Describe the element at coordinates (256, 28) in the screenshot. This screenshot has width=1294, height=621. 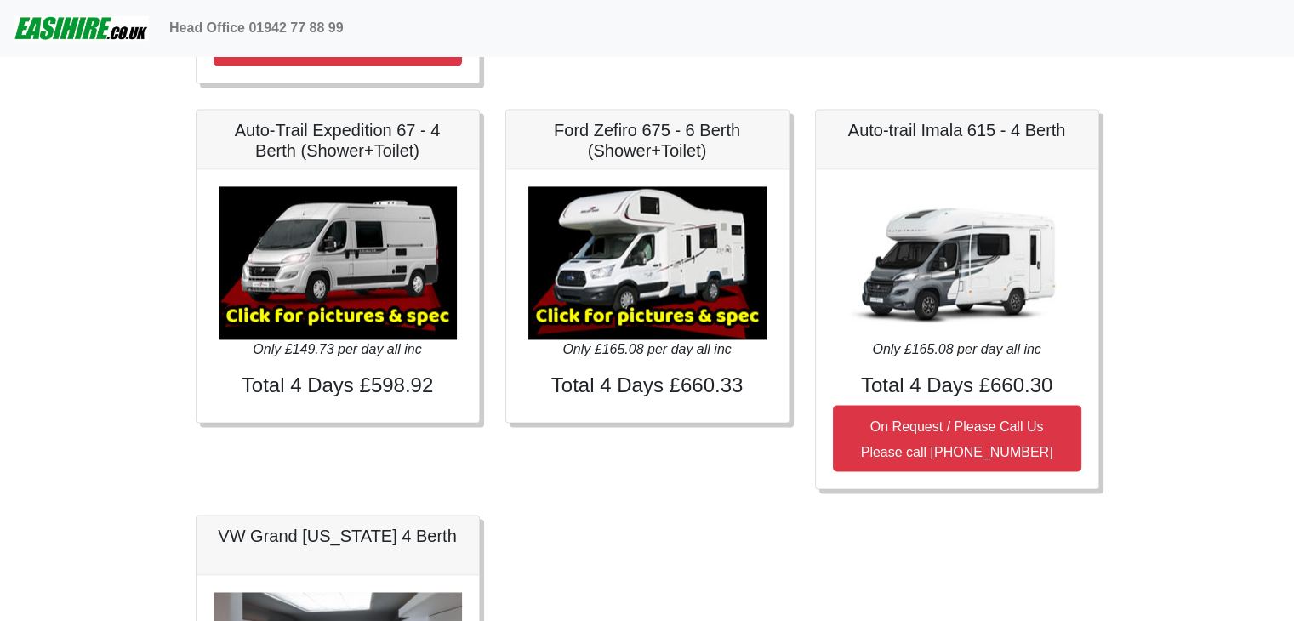
I see `a: Head Office 01942 77 88 99` at that location.